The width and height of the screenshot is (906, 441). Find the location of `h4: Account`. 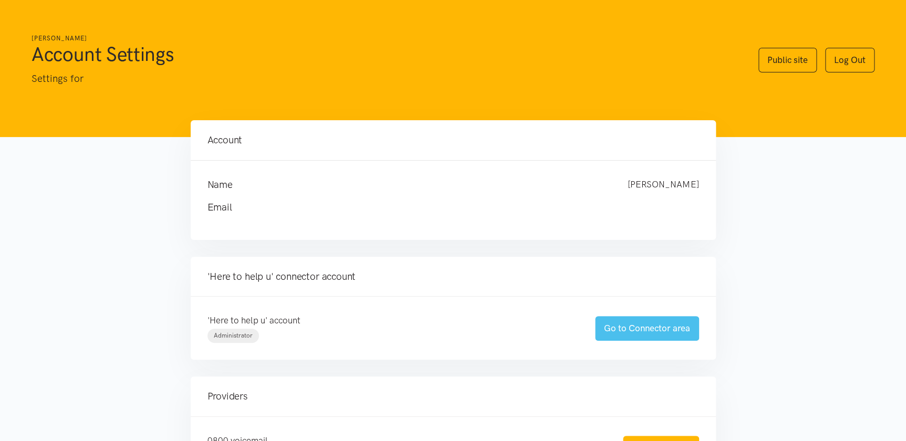

h4: Account is located at coordinates (453, 140).